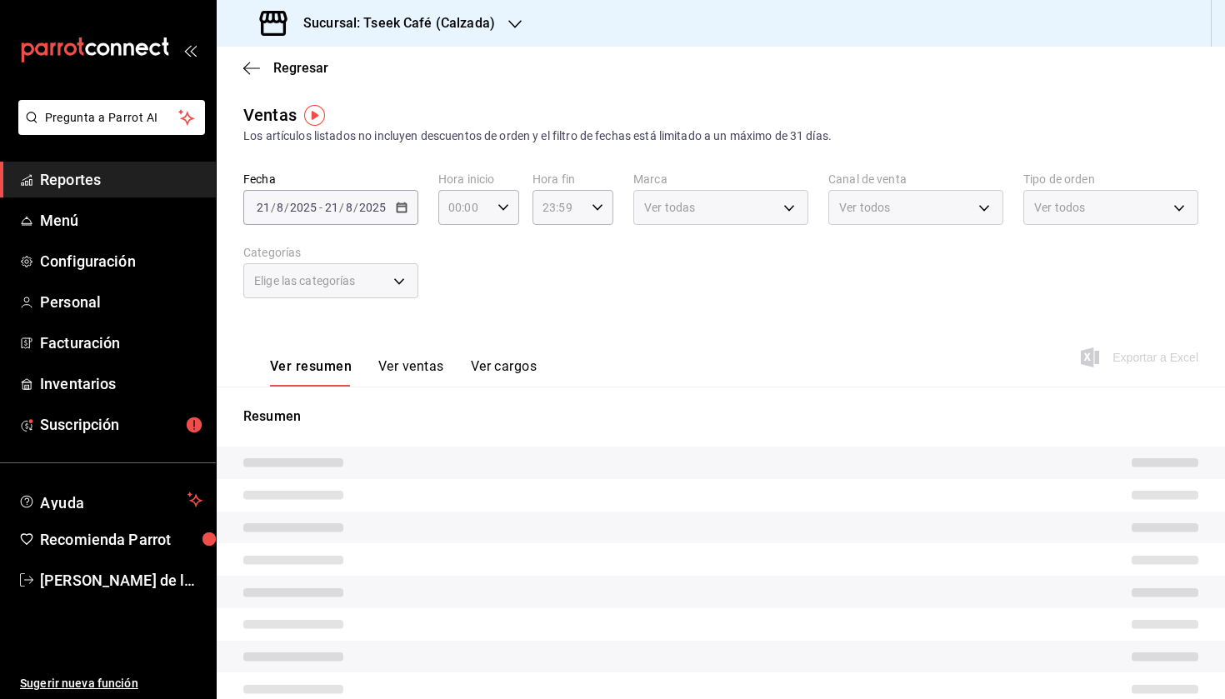  I want to click on div: Los artículos listados no incluyen descuentos de orden y el filtro de fechas está limitado a un m..., so click(721, 136).